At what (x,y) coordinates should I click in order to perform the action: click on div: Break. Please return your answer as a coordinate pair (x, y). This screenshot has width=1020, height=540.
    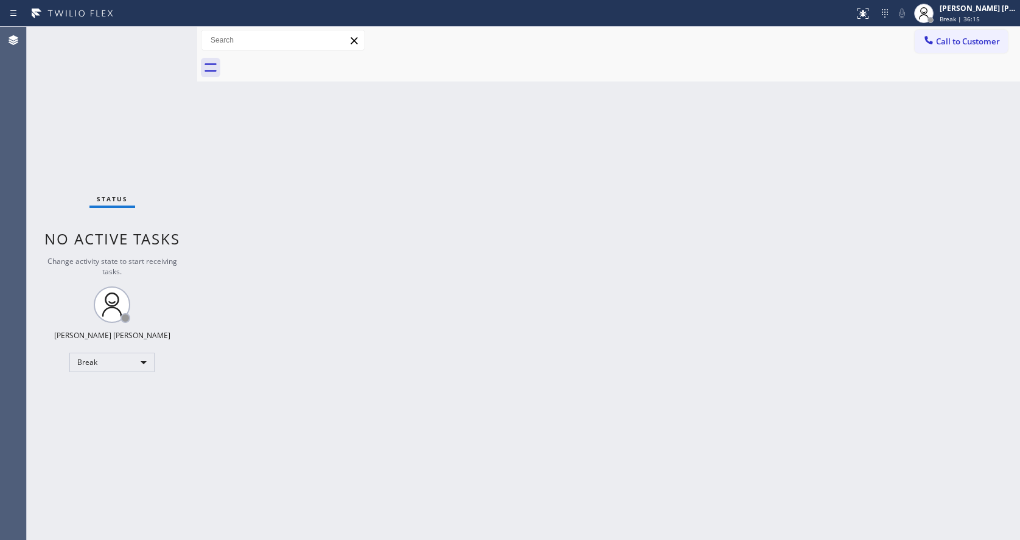
    Looking at the image, I should click on (112, 363).